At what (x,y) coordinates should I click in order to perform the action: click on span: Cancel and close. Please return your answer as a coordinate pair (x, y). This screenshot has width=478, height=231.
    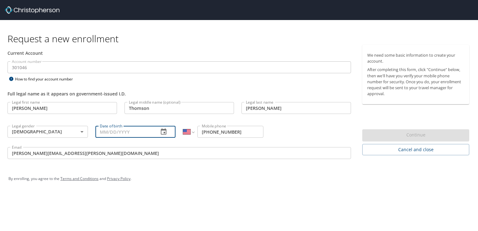
    Looking at the image, I should click on (416, 150).